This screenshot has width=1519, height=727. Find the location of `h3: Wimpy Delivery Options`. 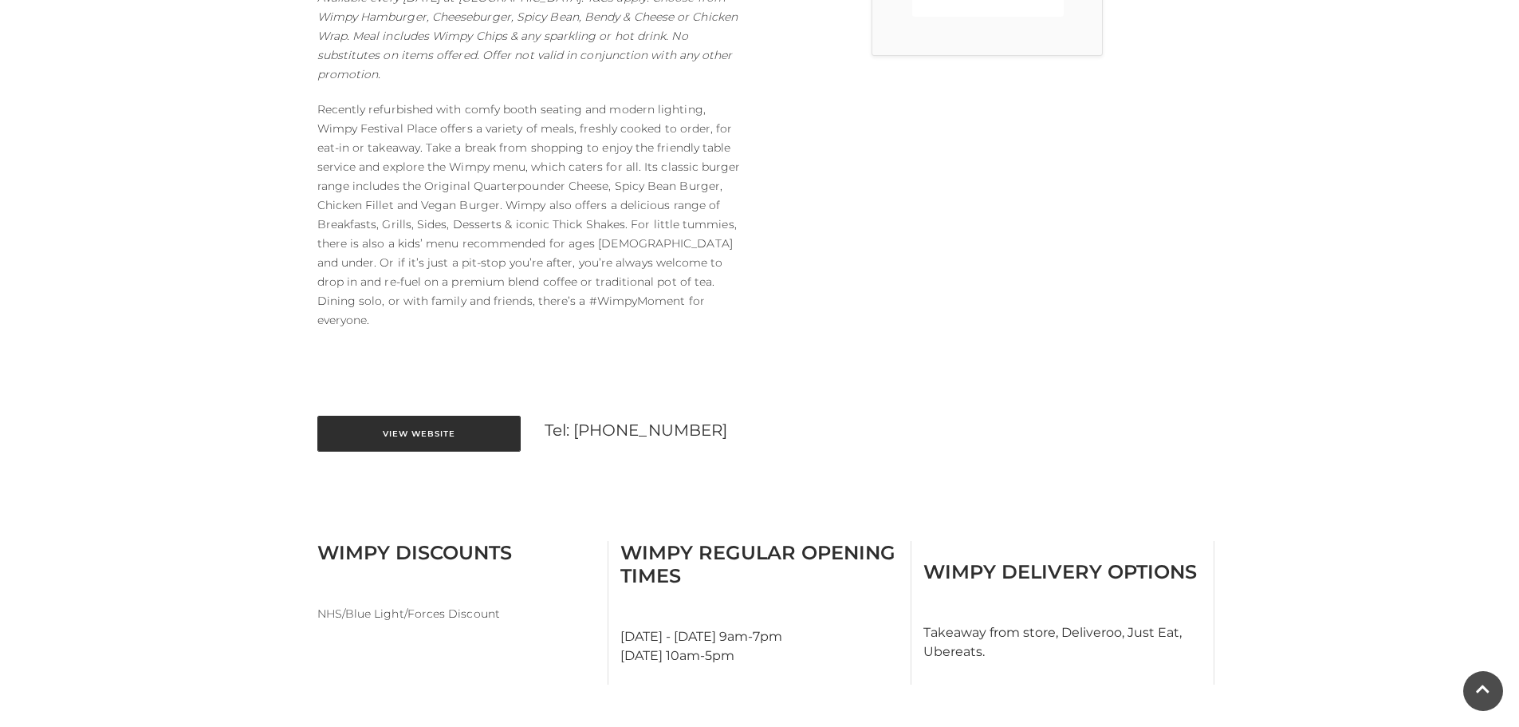

h3: Wimpy Delivery Options is located at coordinates (1062, 571).